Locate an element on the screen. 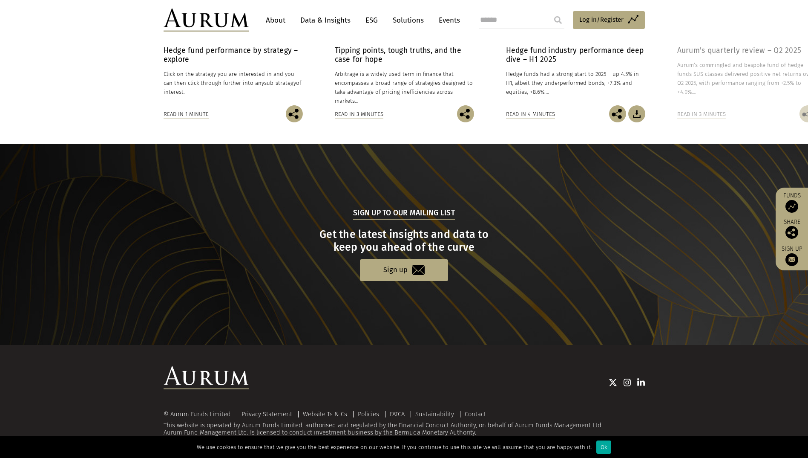  h3: Get the latest insights and data to keep you ahead of the curve is located at coordinates (404, 241).